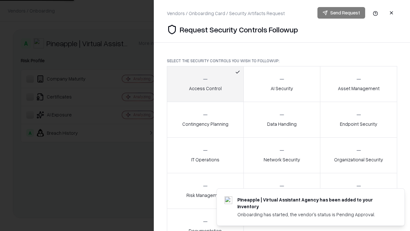 The image size is (410, 231). I want to click on p: Network Security, so click(282, 159).